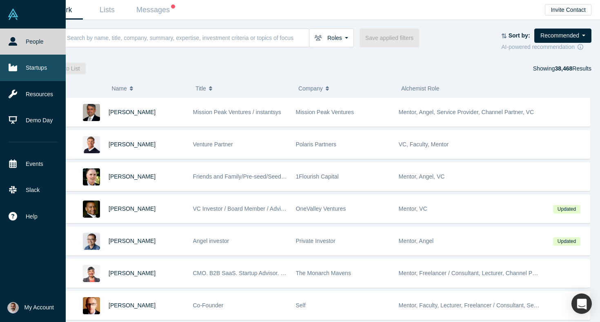 This screenshot has width=600, height=322. What do you see at coordinates (266, 177) in the screenshot?
I see `span: Friends and Family/Pre-seed/Seed Angel and VC Investor` at bounding box center [266, 177].